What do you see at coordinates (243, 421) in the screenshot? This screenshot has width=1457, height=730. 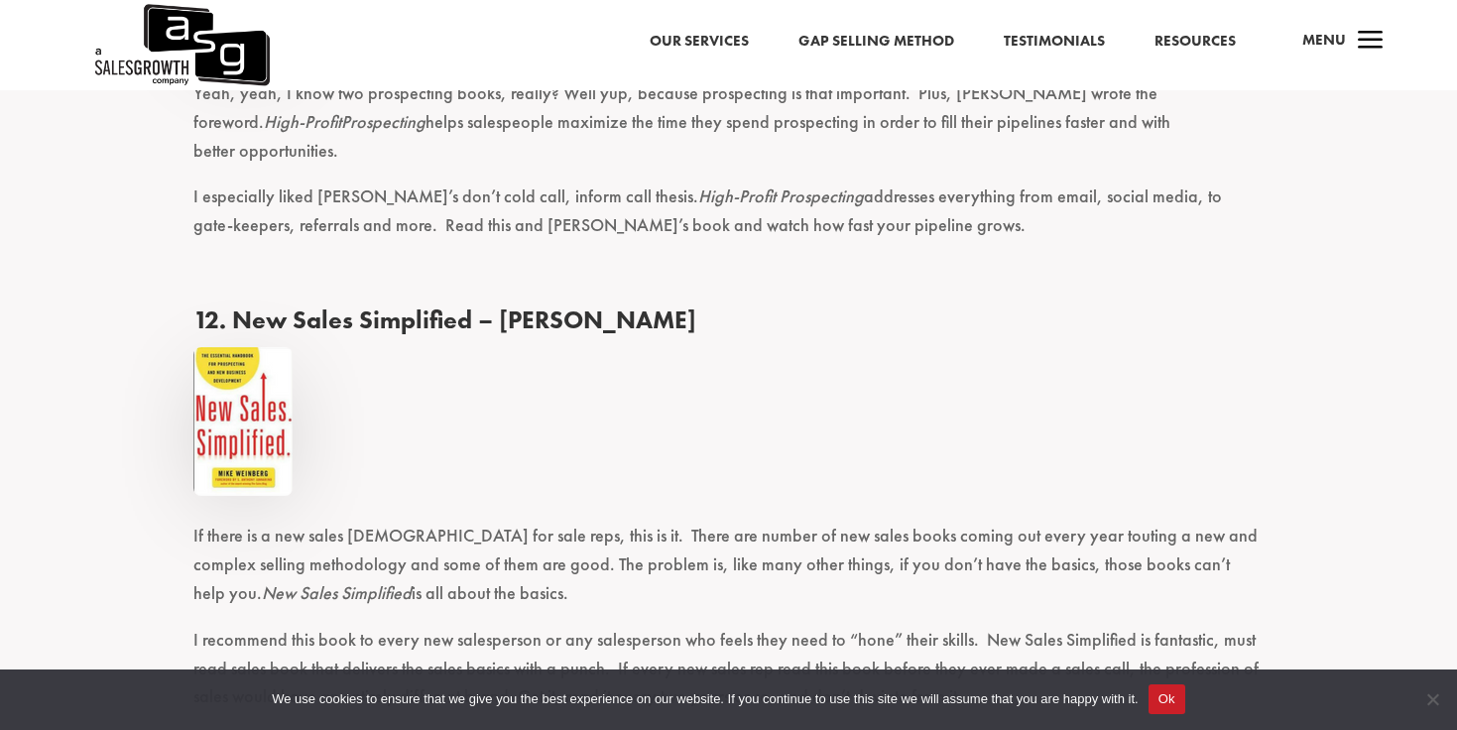 I see `img: new-sales` at bounding box center [243, 421].